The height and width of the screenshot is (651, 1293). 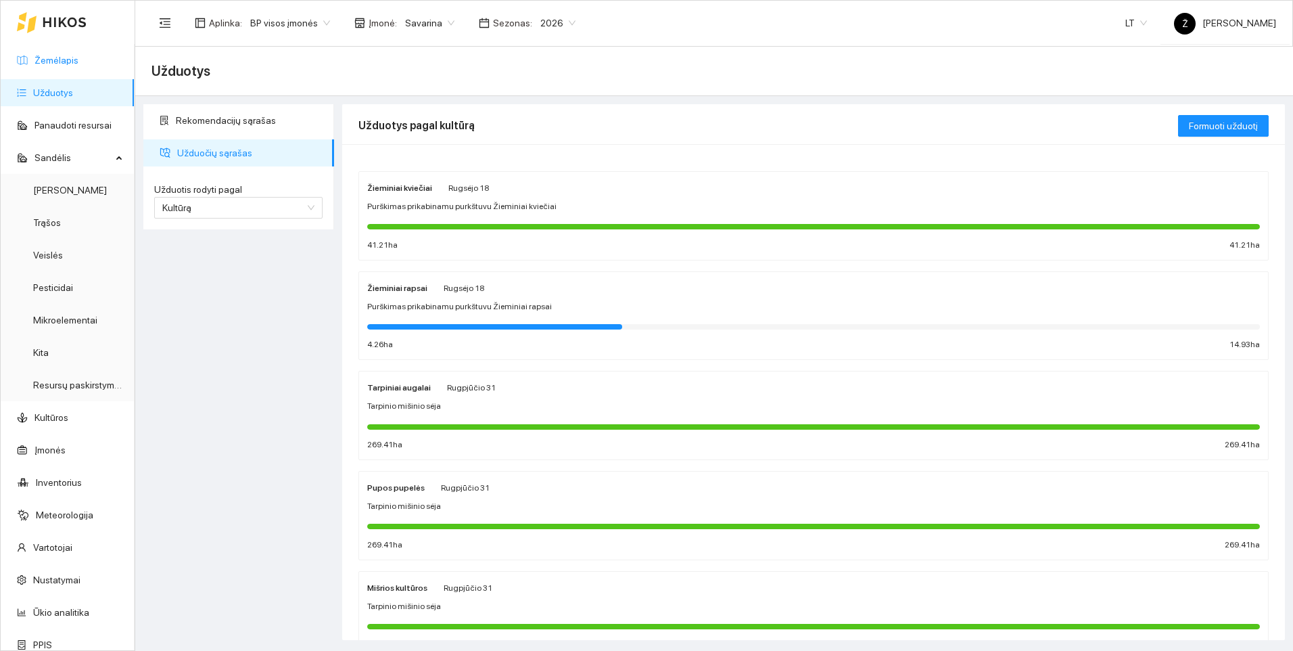 I want to click on span: LT, so click(x=1136, y=23).